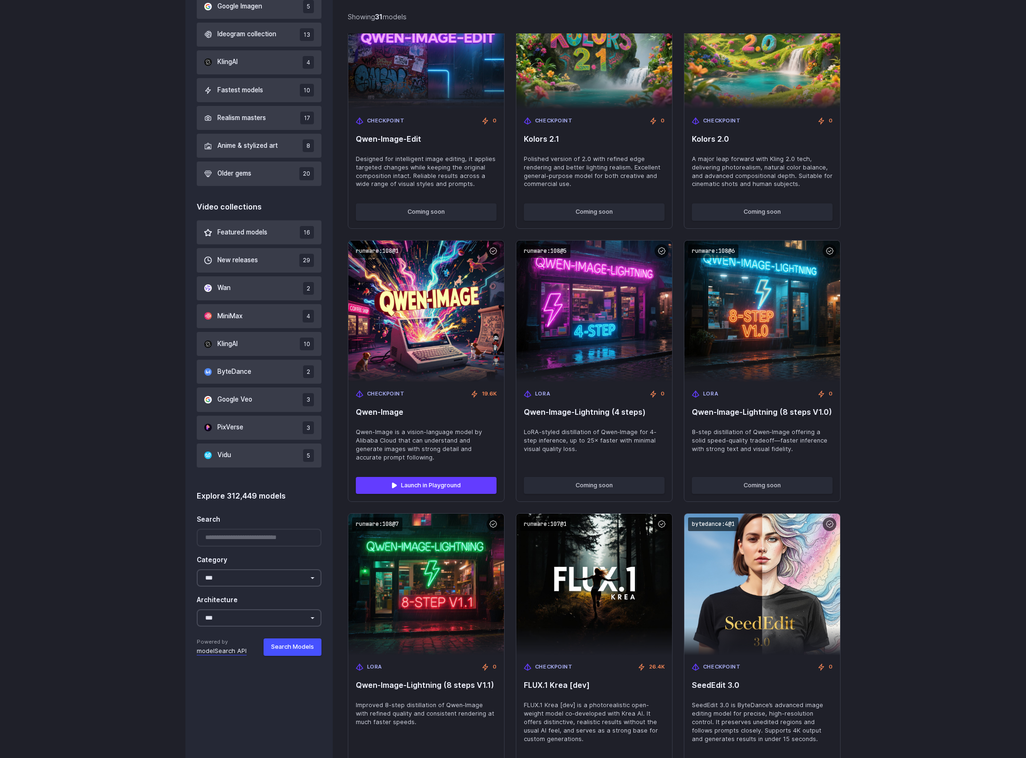  Describe the element at coordinates (240, 7) in the screenshot. I see `span: Google Imagen` at that location.